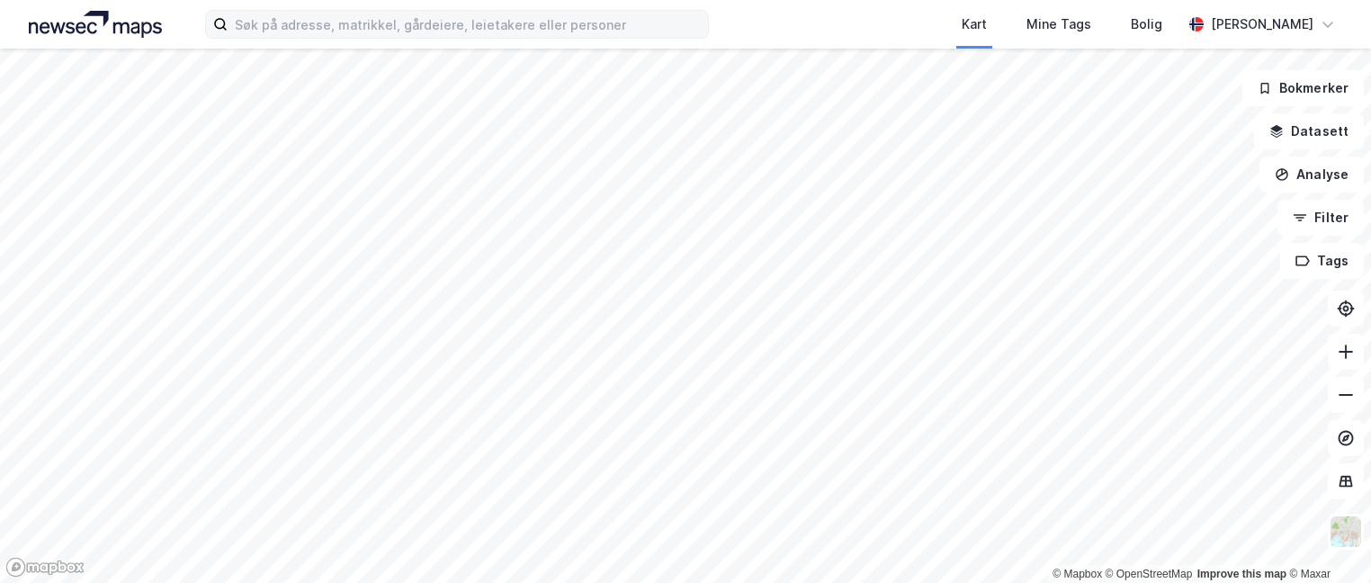  Describe the element at coordinates (45, 567) in the screenshot. I see `a: Mapbox homepage` at that location.